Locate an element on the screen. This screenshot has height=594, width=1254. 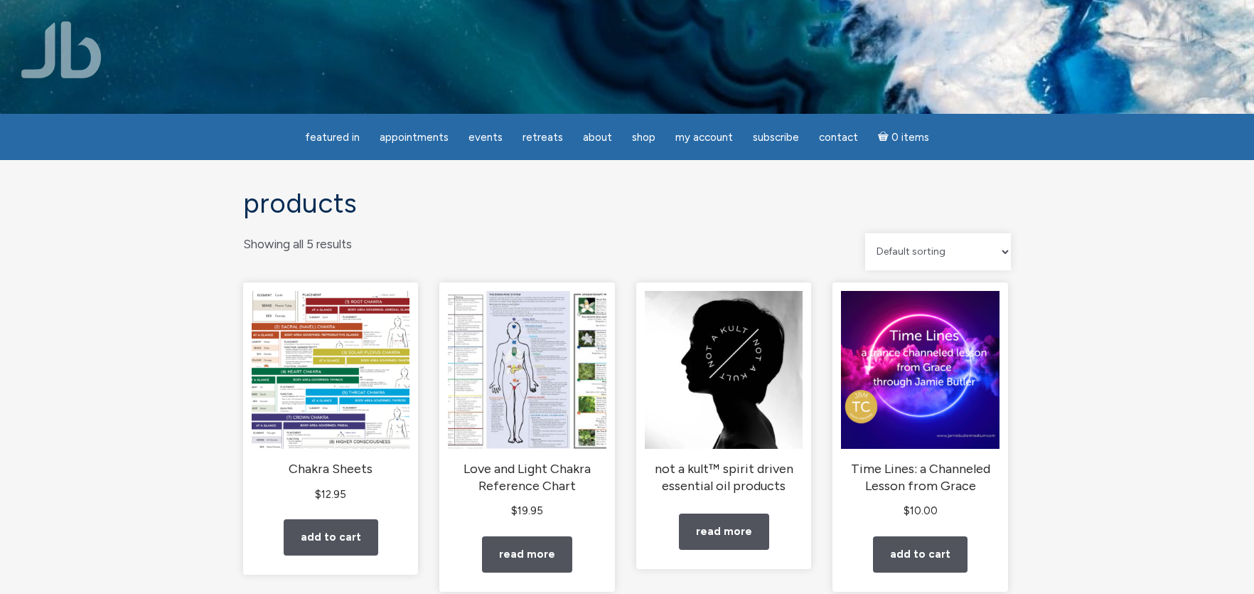
span: featured in is located at coordinates (332, 137).